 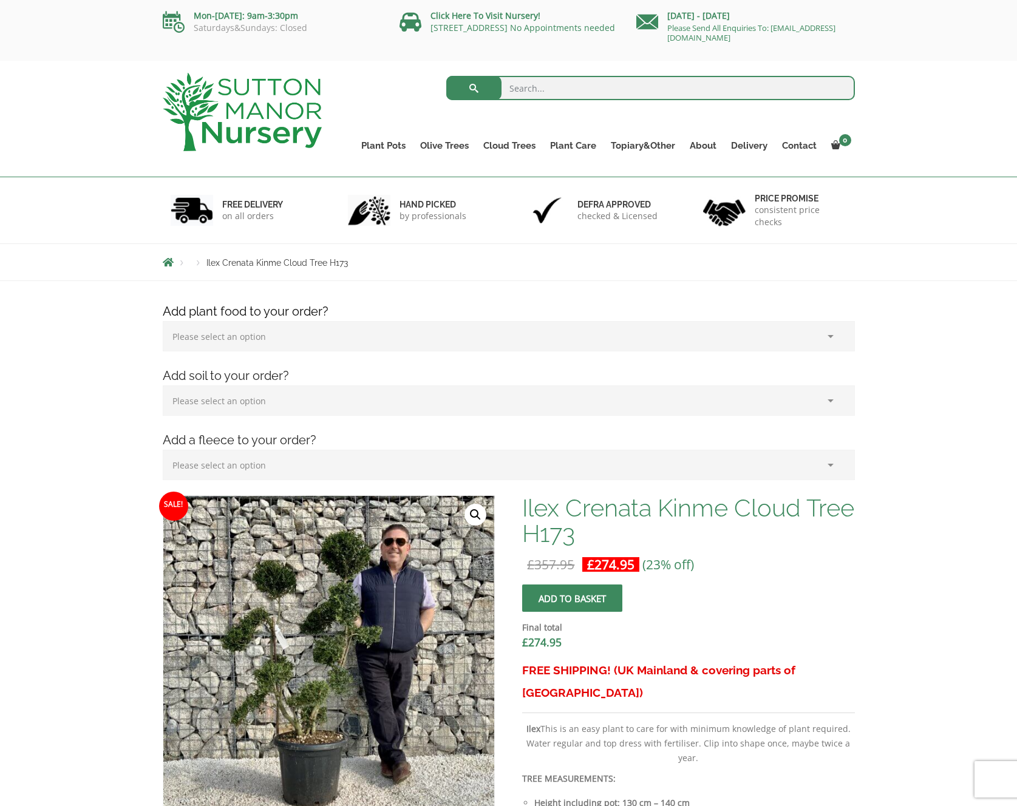 What do you see at coordinates (703, 146) in the screenshot?
I see `a: About` at bounding box center [703, 146].